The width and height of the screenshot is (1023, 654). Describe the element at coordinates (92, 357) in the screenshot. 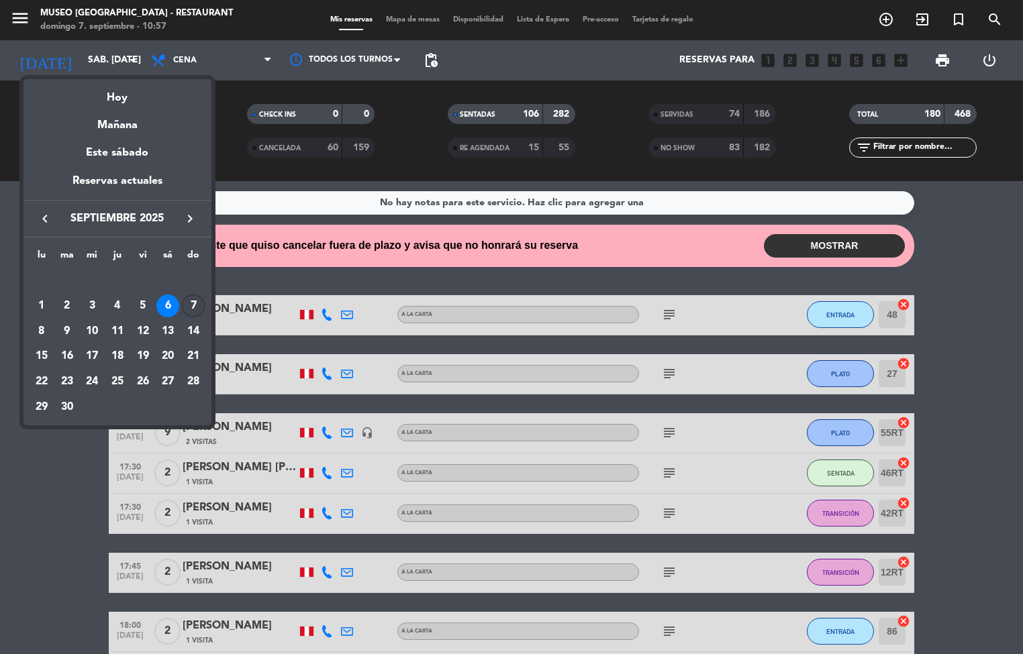

I see `td: 17 de septiembre de 2025` at that location.